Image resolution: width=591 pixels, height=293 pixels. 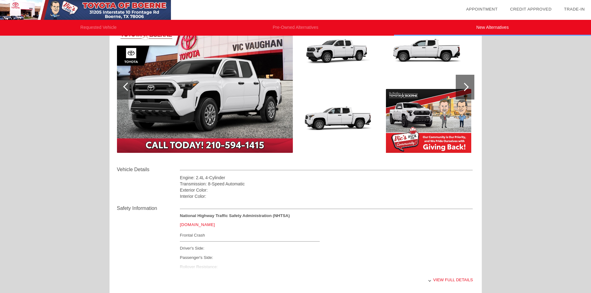 I want to click on div: Engine: 2.4L 4-Cylinder, so click(x=327, y=178).